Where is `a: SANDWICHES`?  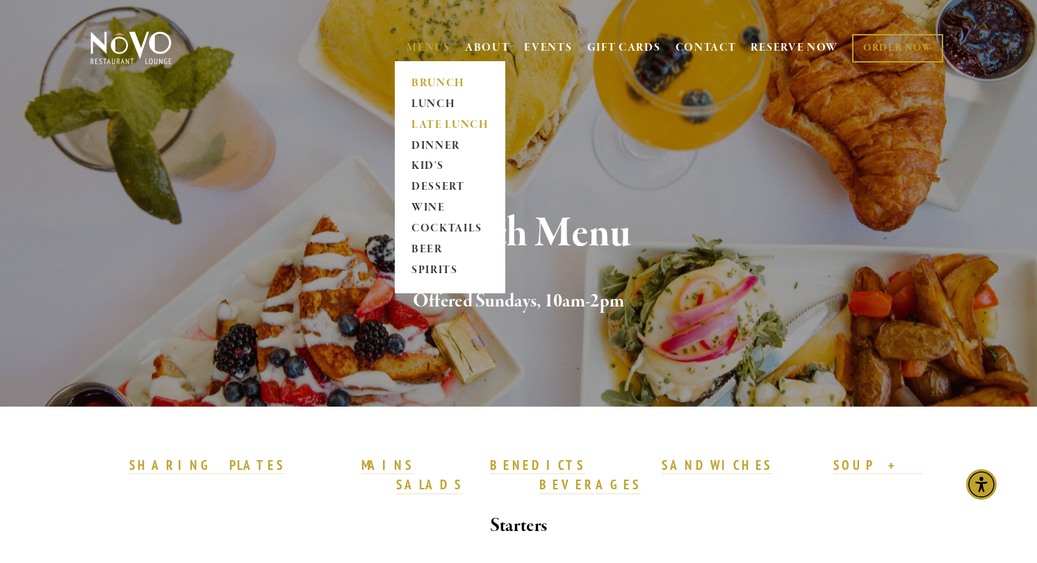 a: SANDWICHES is located at coordinates (718, 466).